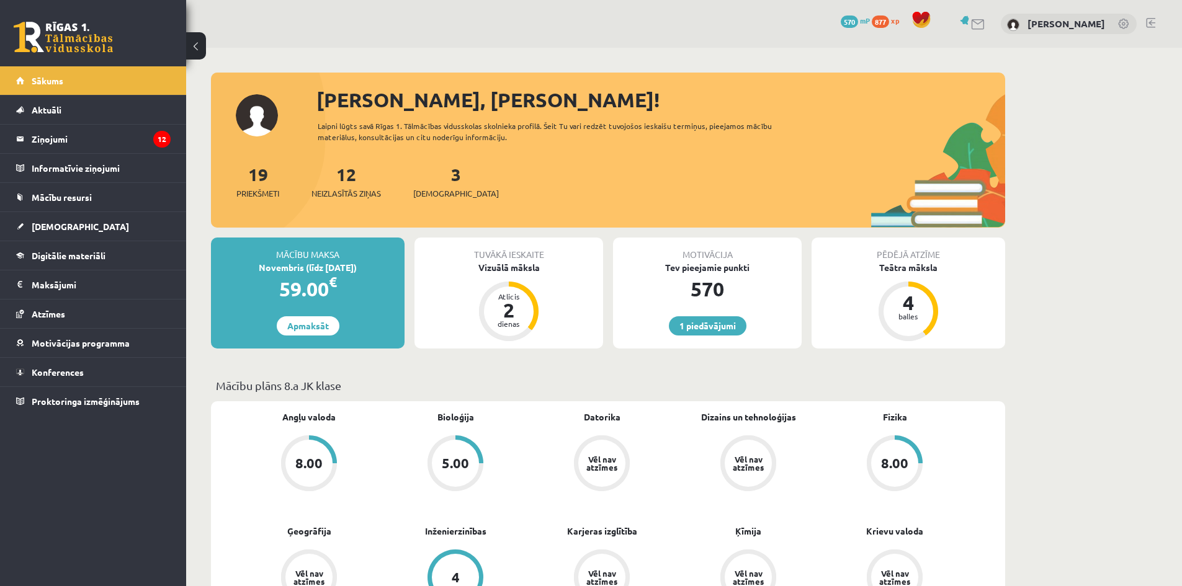 This screenshot has width=1182, height=586. I want to click on a: Krievu valoda, so click(894, 531).